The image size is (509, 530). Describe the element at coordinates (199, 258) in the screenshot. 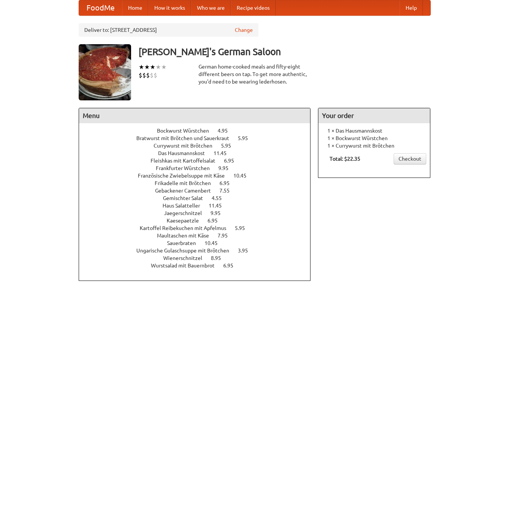

I see `a: Wienerschnitzel 8.95` at that location.